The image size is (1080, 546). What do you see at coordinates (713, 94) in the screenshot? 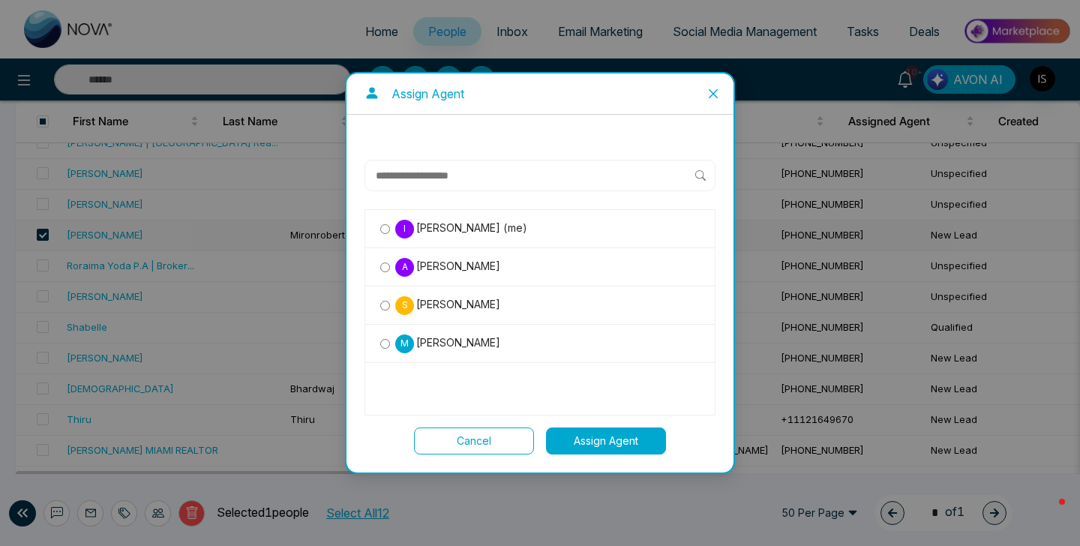
I see `button: Close` at bounding box center [713, 94].